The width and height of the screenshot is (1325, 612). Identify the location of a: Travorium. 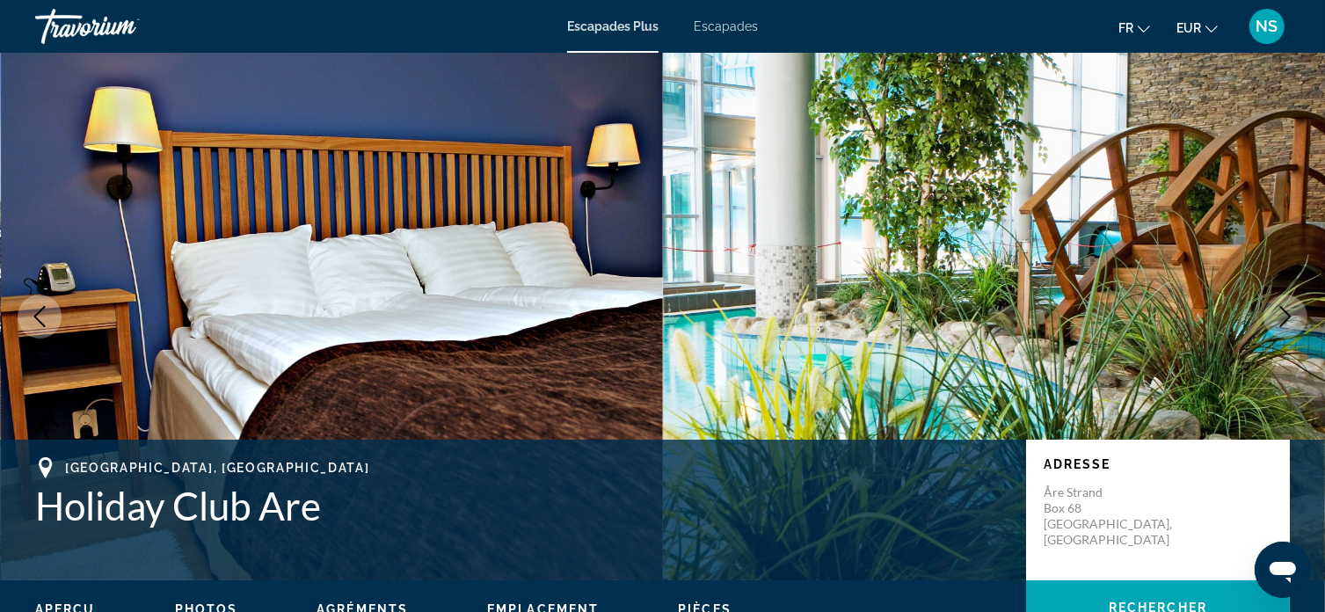
(123, 26).